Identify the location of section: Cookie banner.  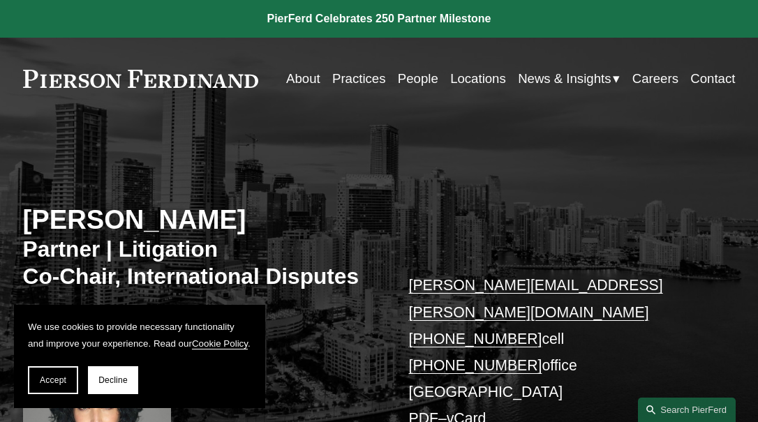
(140, 357).